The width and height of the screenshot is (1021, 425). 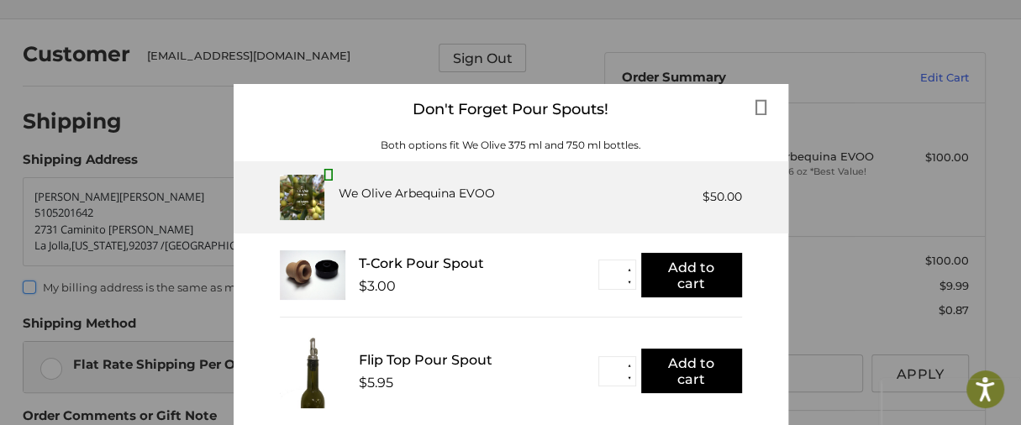 What do you see at coordinates (722, 197) in the screenshot?
I see `div: $50.00` at bounding box center [722, 197].